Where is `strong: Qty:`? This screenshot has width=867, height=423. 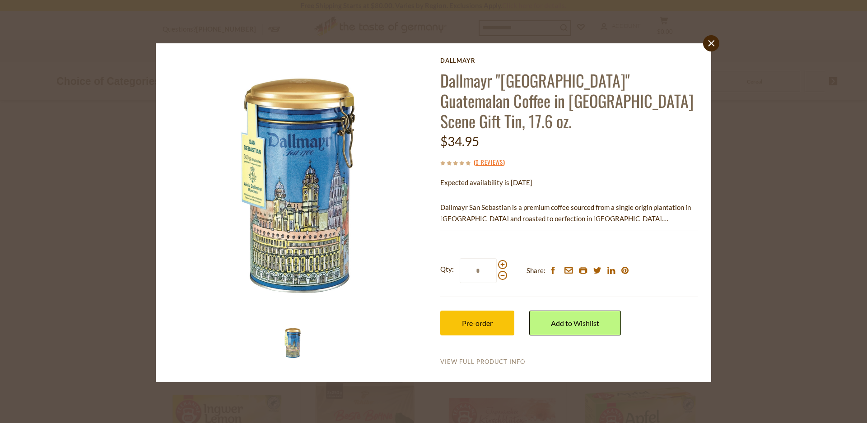 strong: Qty: is located at coordinates (447, 269).